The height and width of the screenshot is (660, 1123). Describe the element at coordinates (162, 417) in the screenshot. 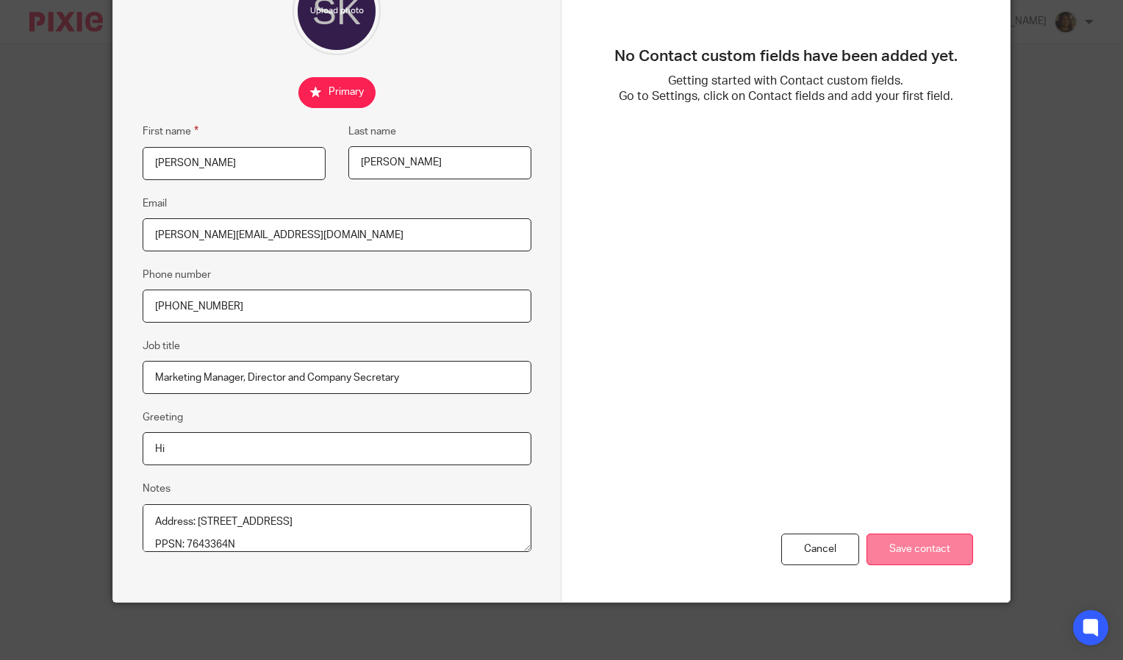

I see `label: Greeting` at that location.